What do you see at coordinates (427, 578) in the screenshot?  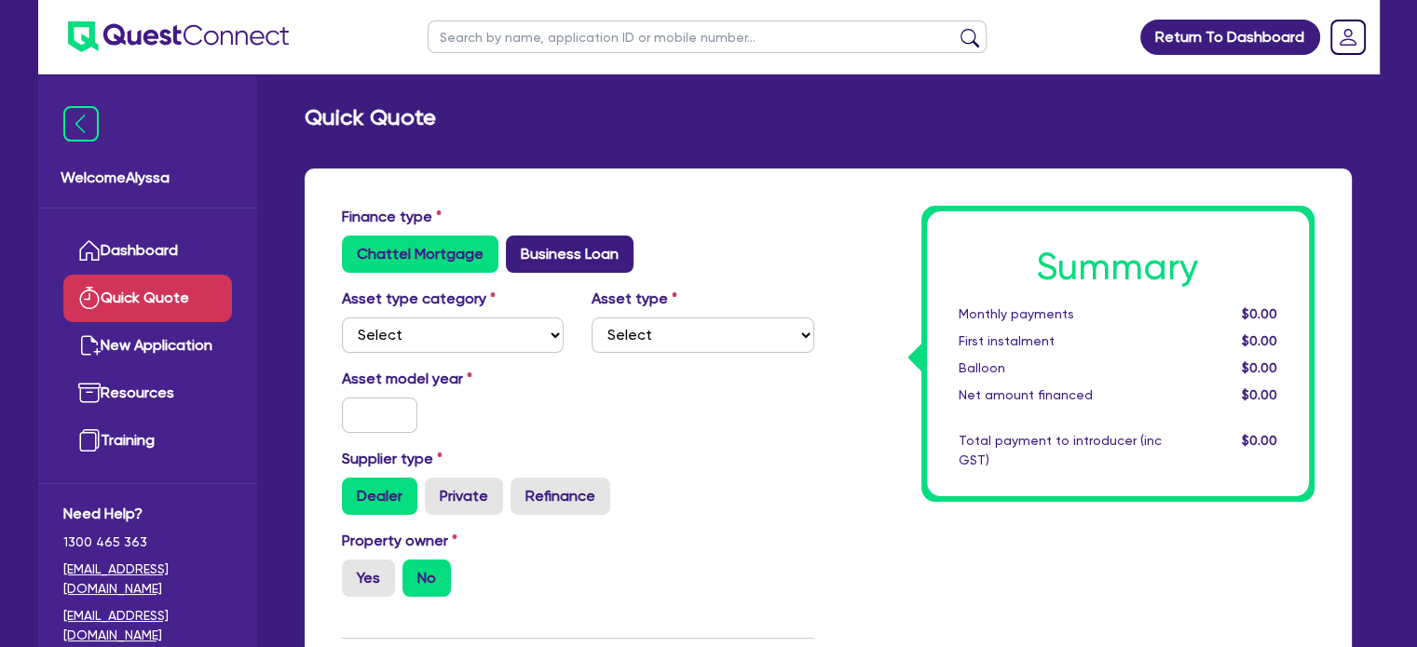 I see `label: No` at bounding box center [427, 578].